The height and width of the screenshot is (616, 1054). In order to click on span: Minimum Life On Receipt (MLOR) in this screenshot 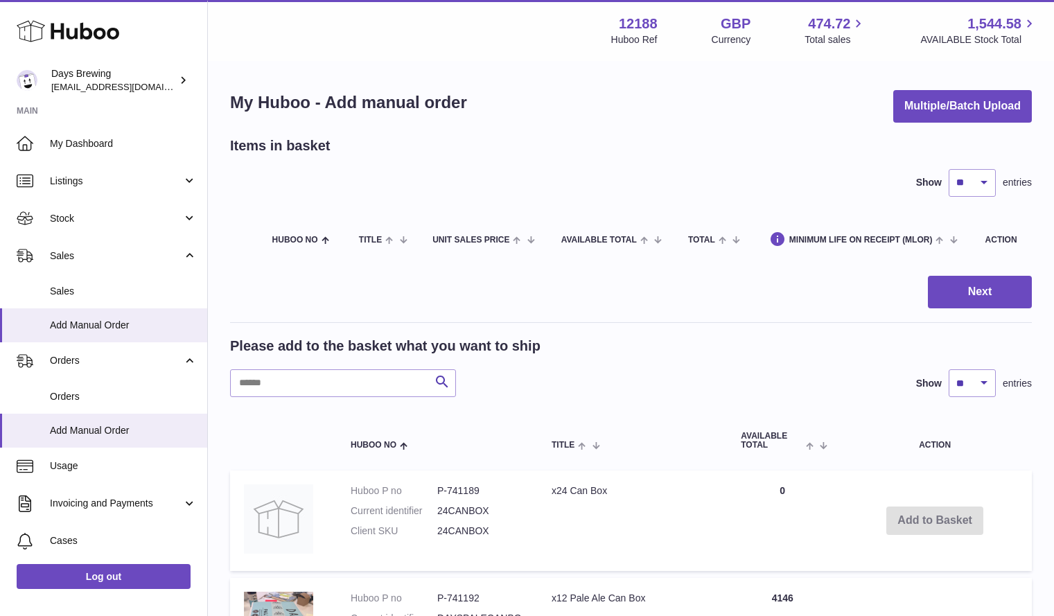, I will do `click(861, 240)`.